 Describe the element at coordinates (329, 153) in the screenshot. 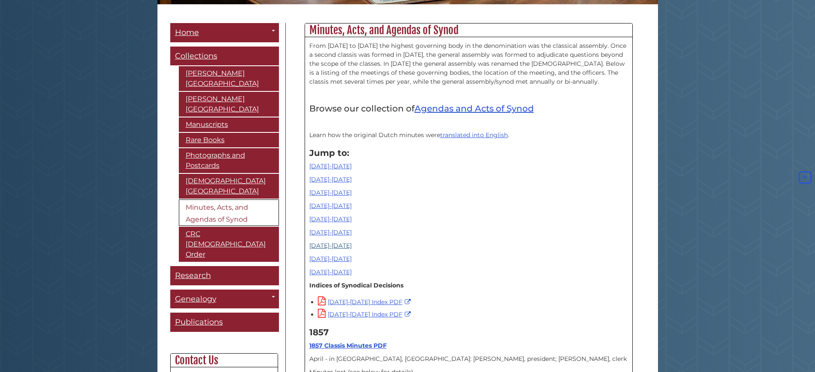

I see `strong: Jump to:` at that location.